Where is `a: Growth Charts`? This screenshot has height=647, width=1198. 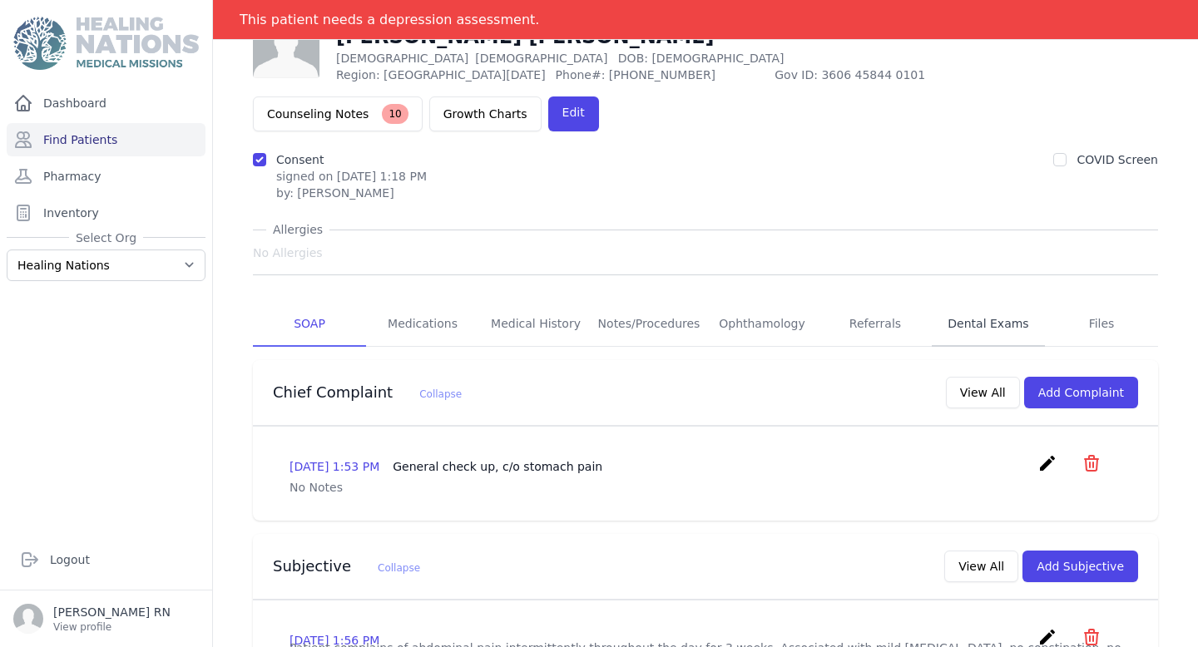
a: Growth Charts is located at coordinates (485, 114).